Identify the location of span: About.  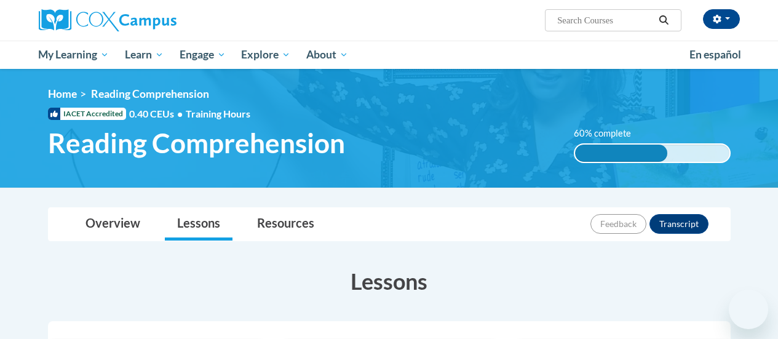
(327, 55).